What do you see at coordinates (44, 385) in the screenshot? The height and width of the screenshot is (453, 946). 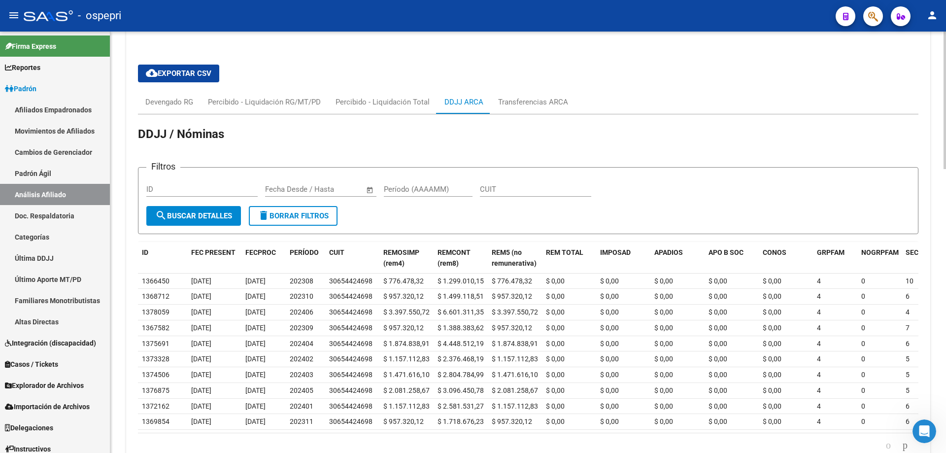 I see `span: Explorador de Archivos` at bounding box center [44, 385].